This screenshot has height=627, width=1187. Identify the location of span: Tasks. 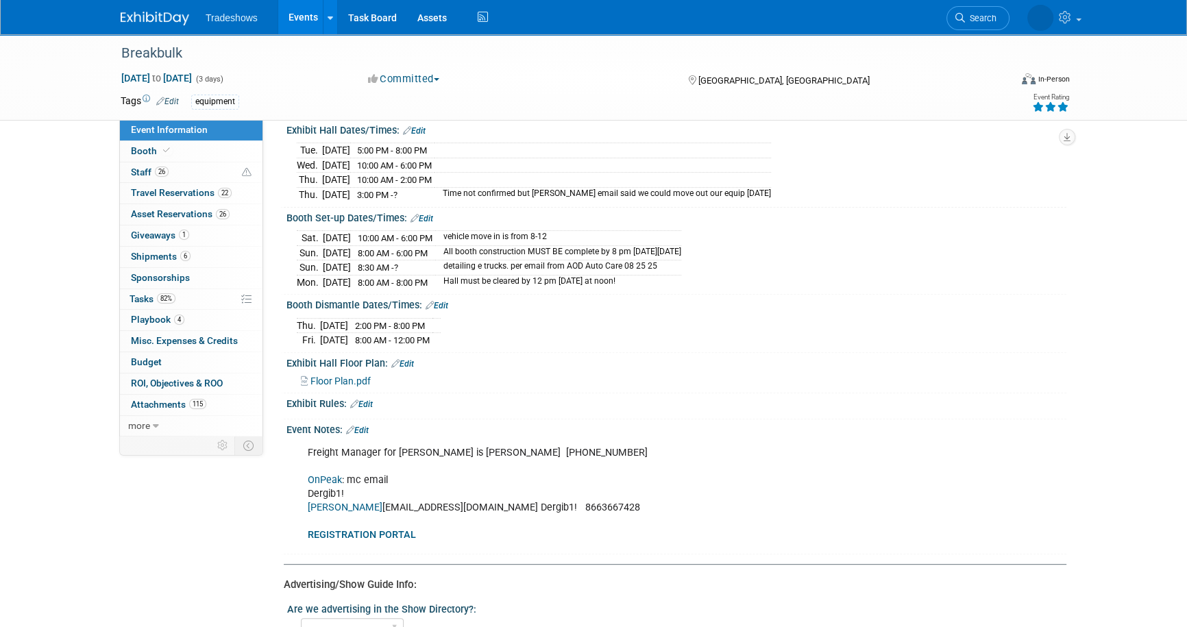
(152, 299).